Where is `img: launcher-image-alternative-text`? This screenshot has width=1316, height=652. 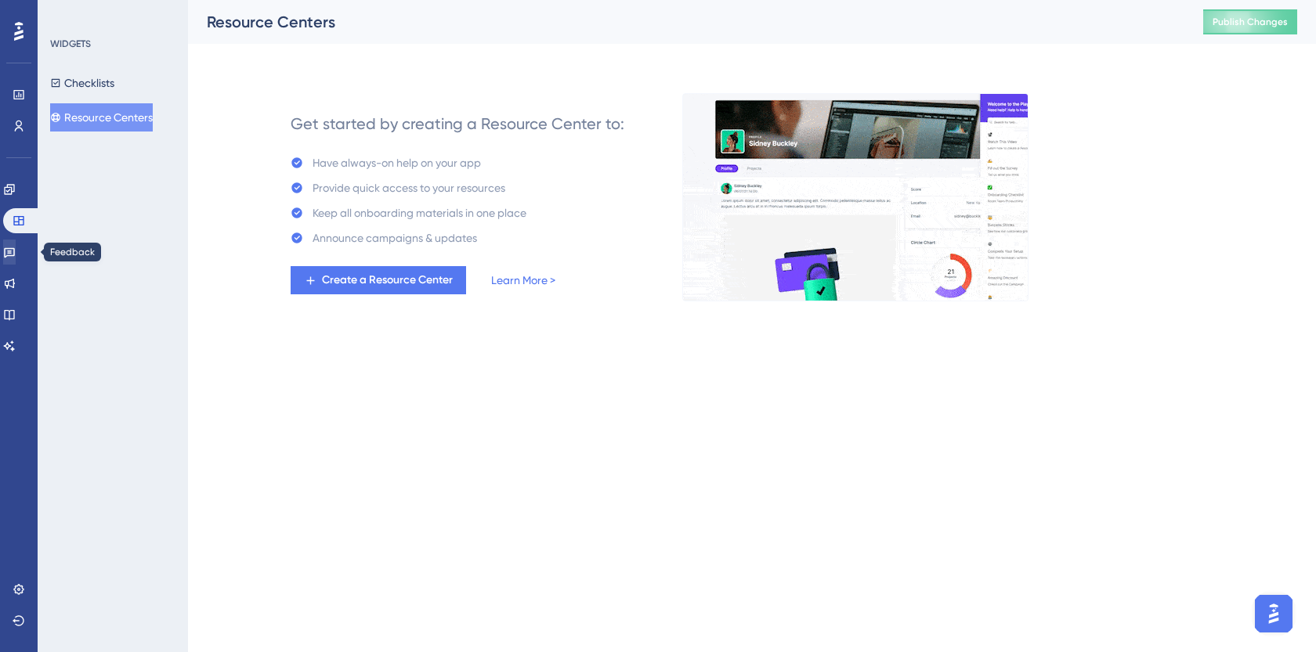 img: launcher-image-alternative-text is located at coordinates (23, 23).